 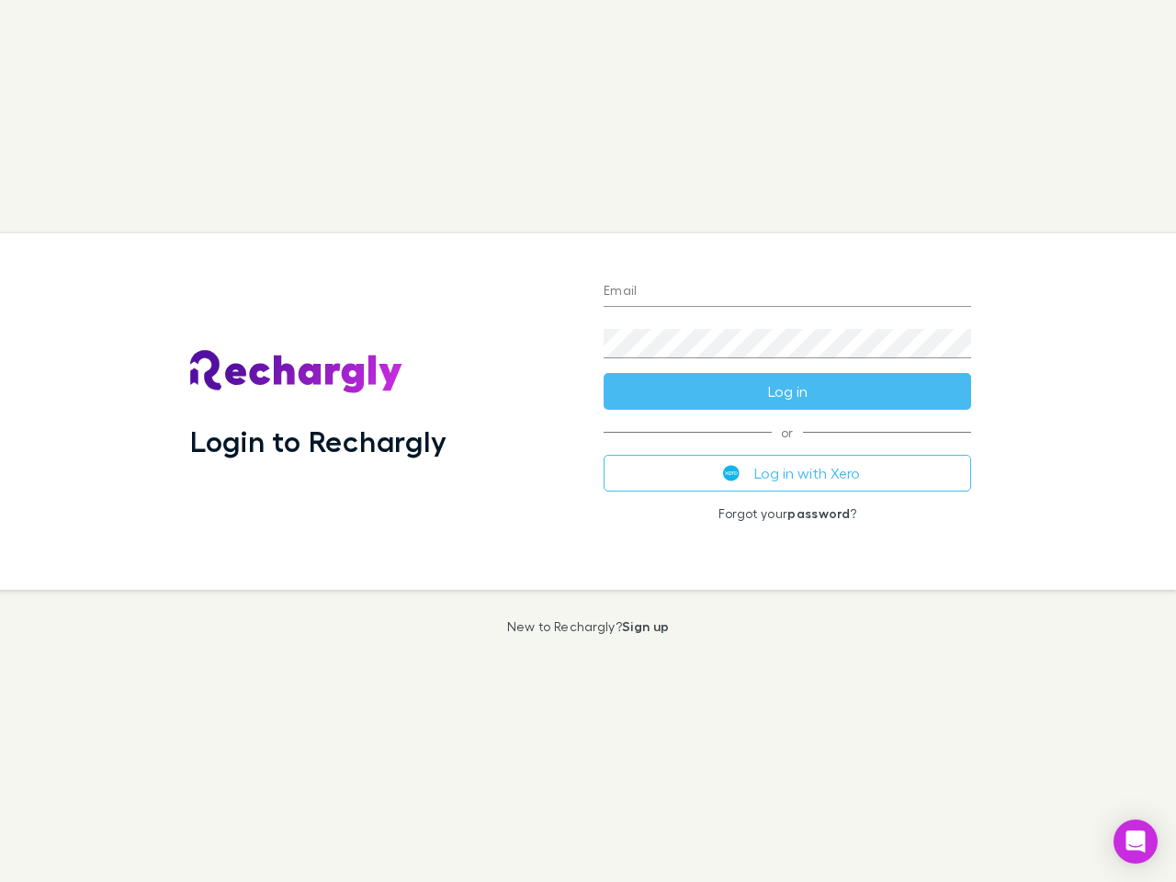 I want to click on a: password, so click(x=818, y=512).